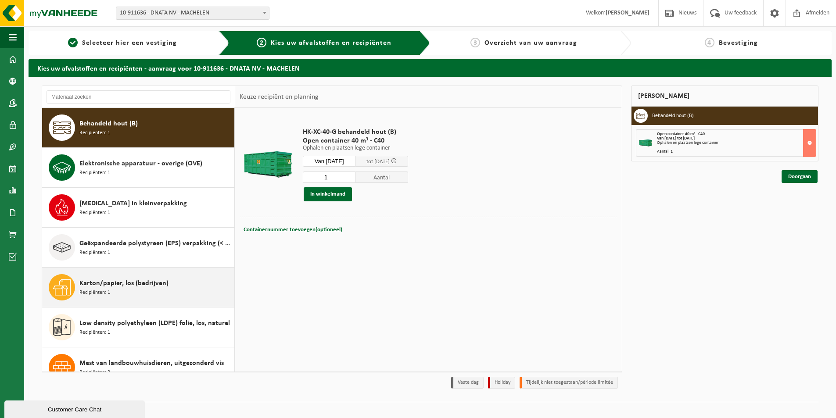  What do you see at coordinates (138, 328) in the screenshot?
I see `button: Low density polyethyleen (LDPE) folie, los, naturel Recipiënten: 1` at bounding box center [138, 328].